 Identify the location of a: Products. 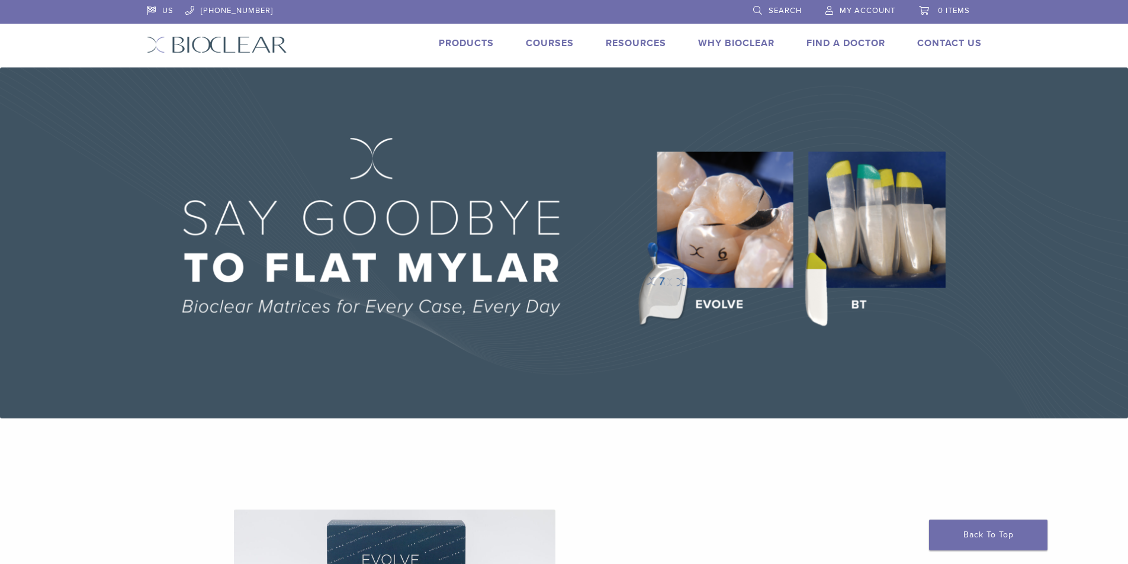
(466, 43).